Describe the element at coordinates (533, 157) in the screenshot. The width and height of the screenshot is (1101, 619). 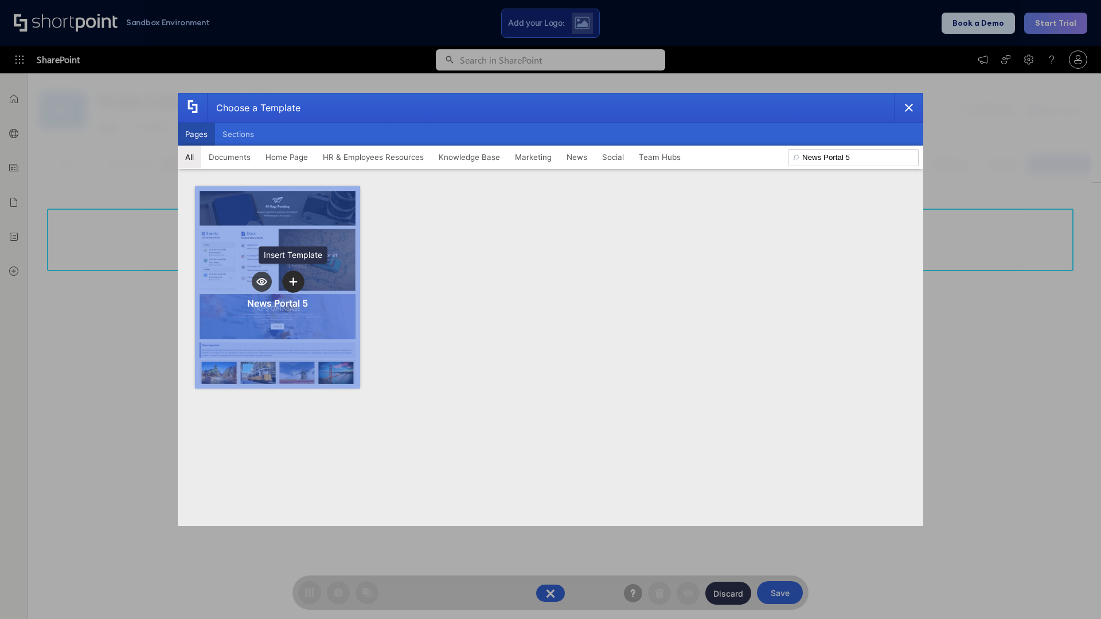
I see `button: Marketing` at that location.